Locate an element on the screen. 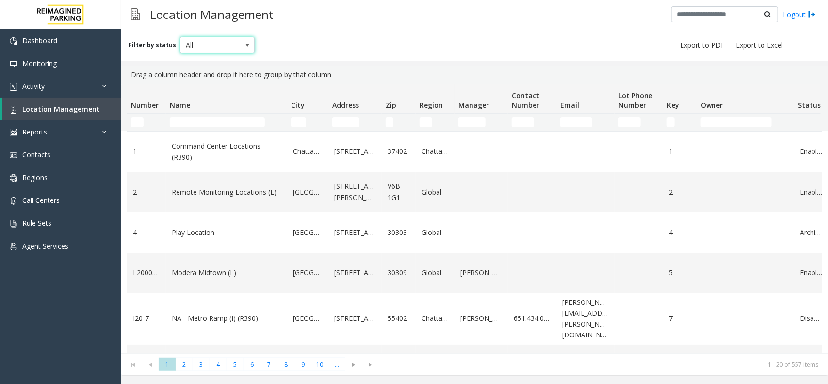 The image size is (828, 384). td: Manager Filter is located at coordinates (481, 122).